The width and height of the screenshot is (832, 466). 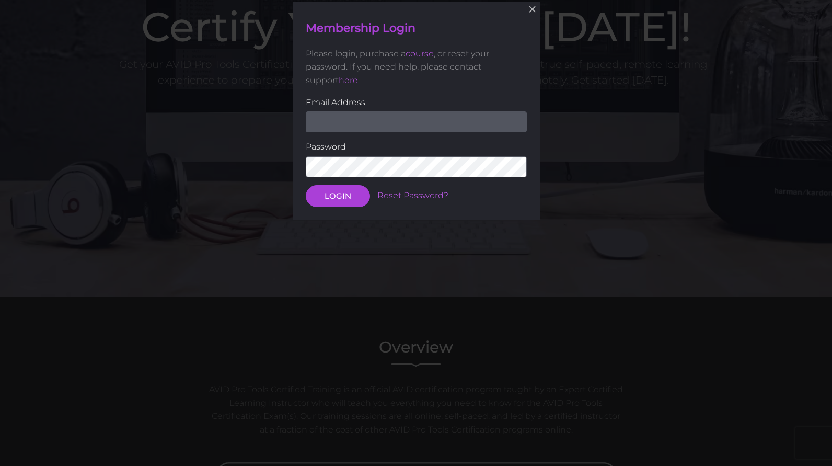 I want to click on a: Reset Password?, so click(x=413, y=195).